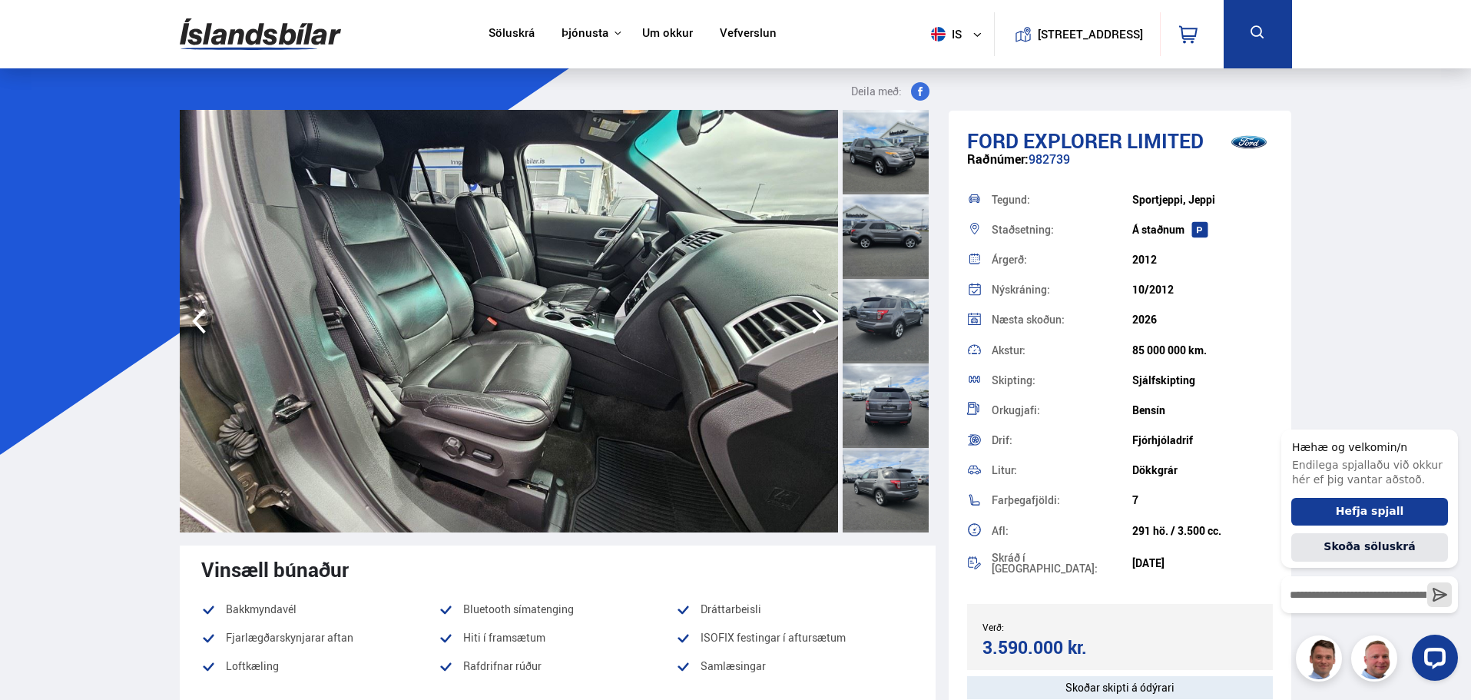 This screenshot has height=700, width=1471. Describe the element at coordinates (1051, 627) in the screenshot. I see `div: Verð:` at that location.